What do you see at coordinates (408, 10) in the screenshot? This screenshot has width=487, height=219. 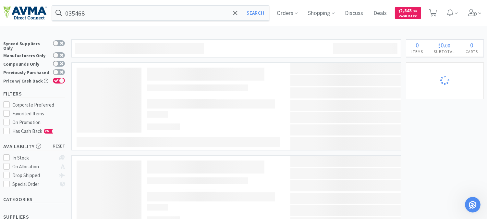 I see `span: 2,843` at bounding box center [408, 10].